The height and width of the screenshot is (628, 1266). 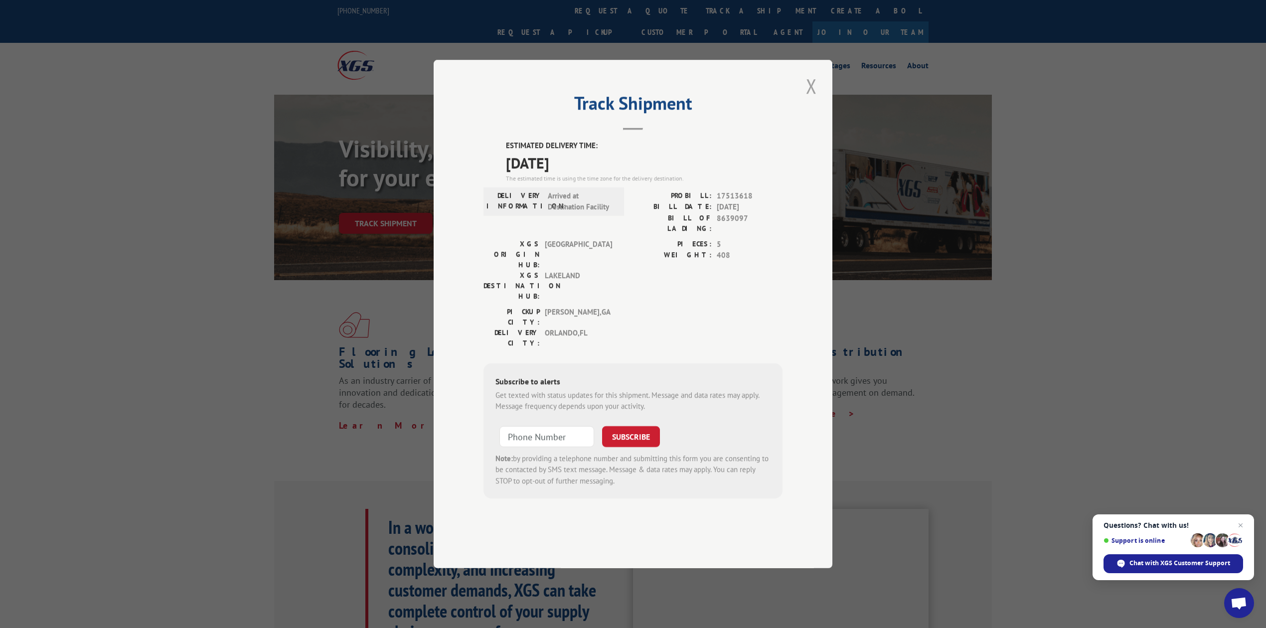 What do you see at coordinates (672, 196) in the screenshot?
I see `label: PROBILL:` at bounding box center [672, 196].